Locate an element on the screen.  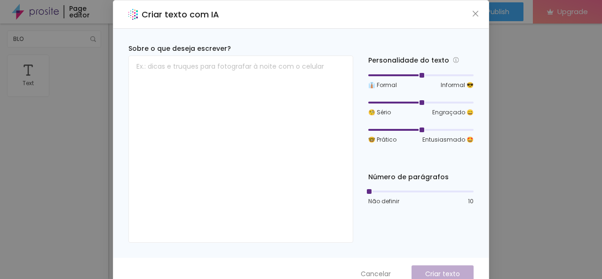
input: Search element is located at coordinates (54, 39).